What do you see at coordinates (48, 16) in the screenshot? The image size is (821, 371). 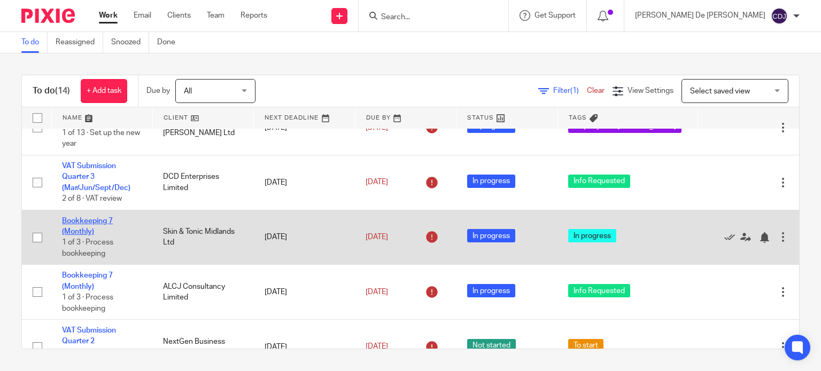 I see `img: Pixie` at bounding box center [48, 16].